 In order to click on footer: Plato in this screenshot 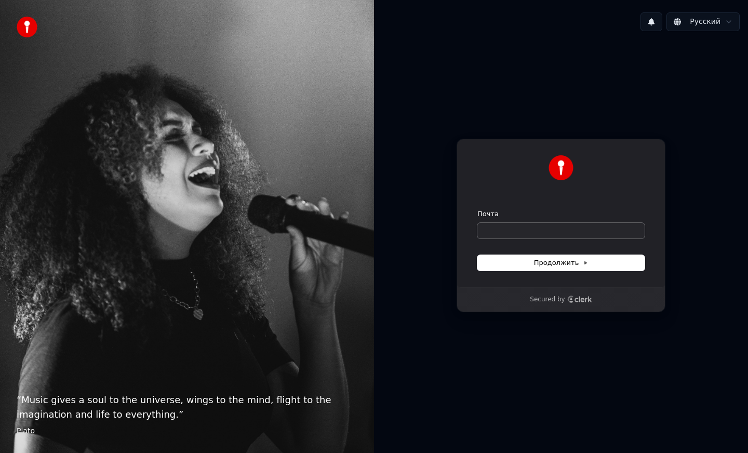, I will do `click(187, 431)`.